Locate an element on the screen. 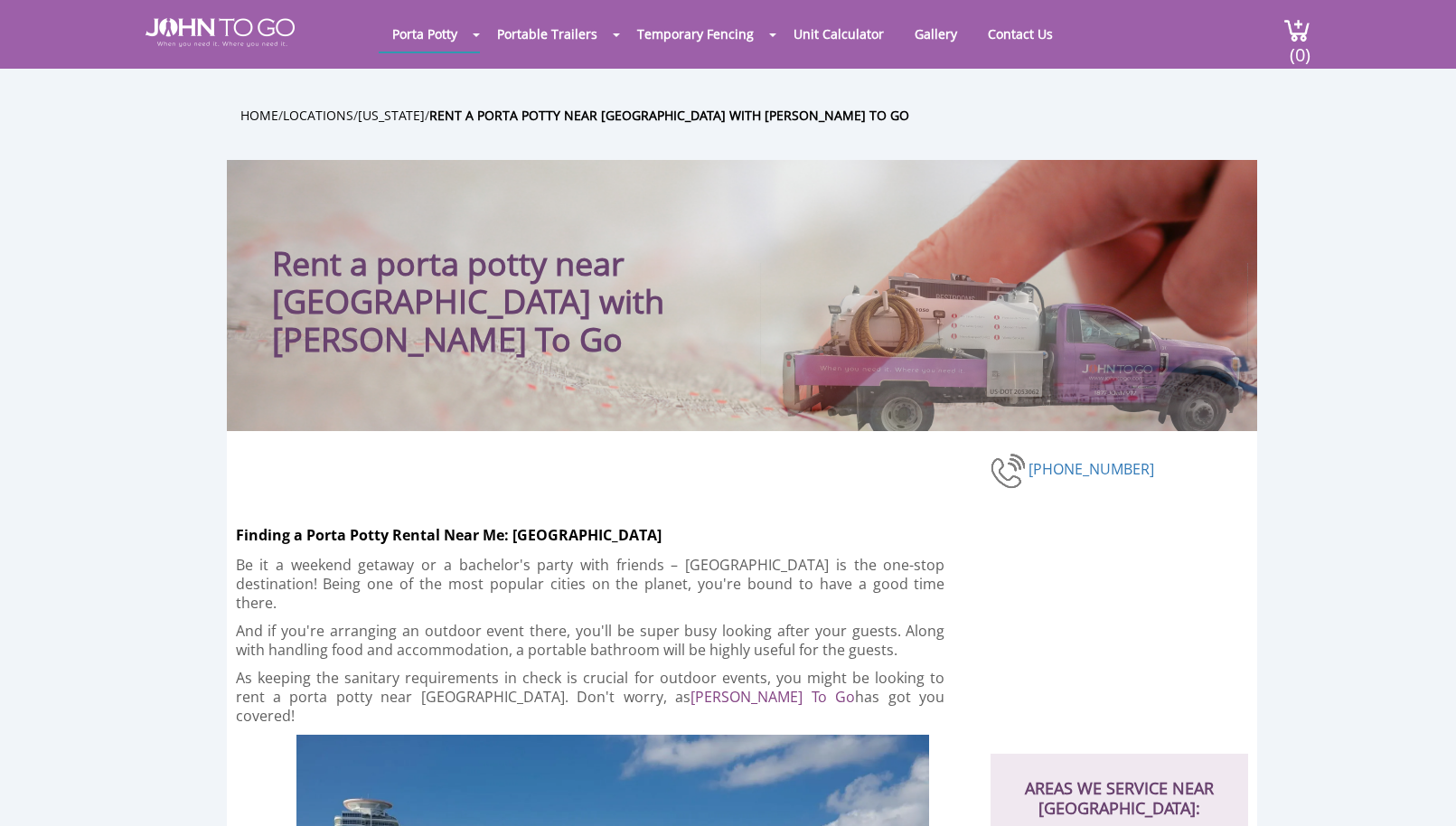 This screenshot has height=826, width=1456. p: As keeping the sanitary requirements in check is crucial for outdoor events, you might be looking... is located at coordinates (591, 697).